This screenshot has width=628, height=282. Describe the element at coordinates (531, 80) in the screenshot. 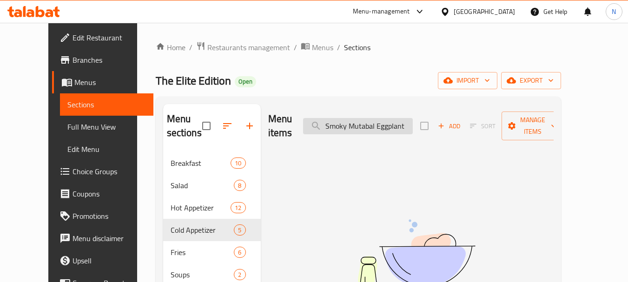

I see `span: export` at that location.